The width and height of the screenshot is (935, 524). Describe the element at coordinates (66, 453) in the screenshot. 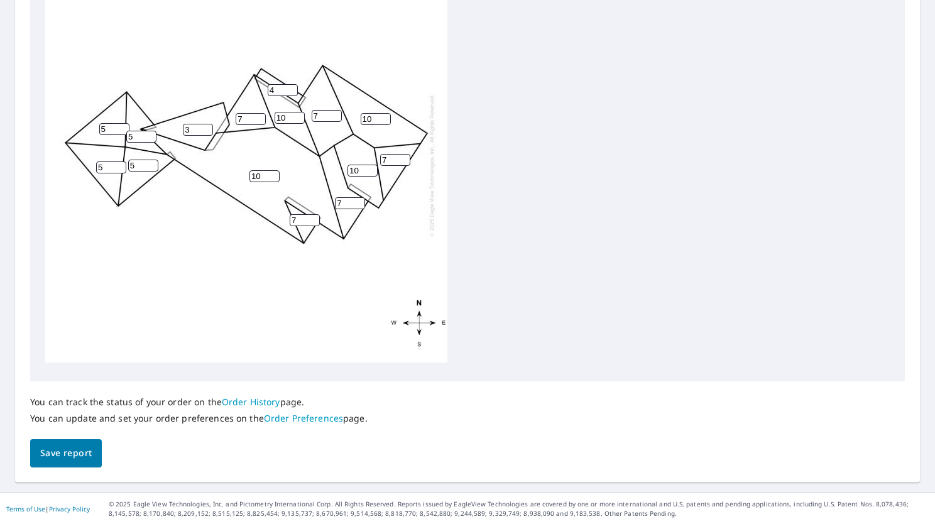

I see `span: Save report` at that location.